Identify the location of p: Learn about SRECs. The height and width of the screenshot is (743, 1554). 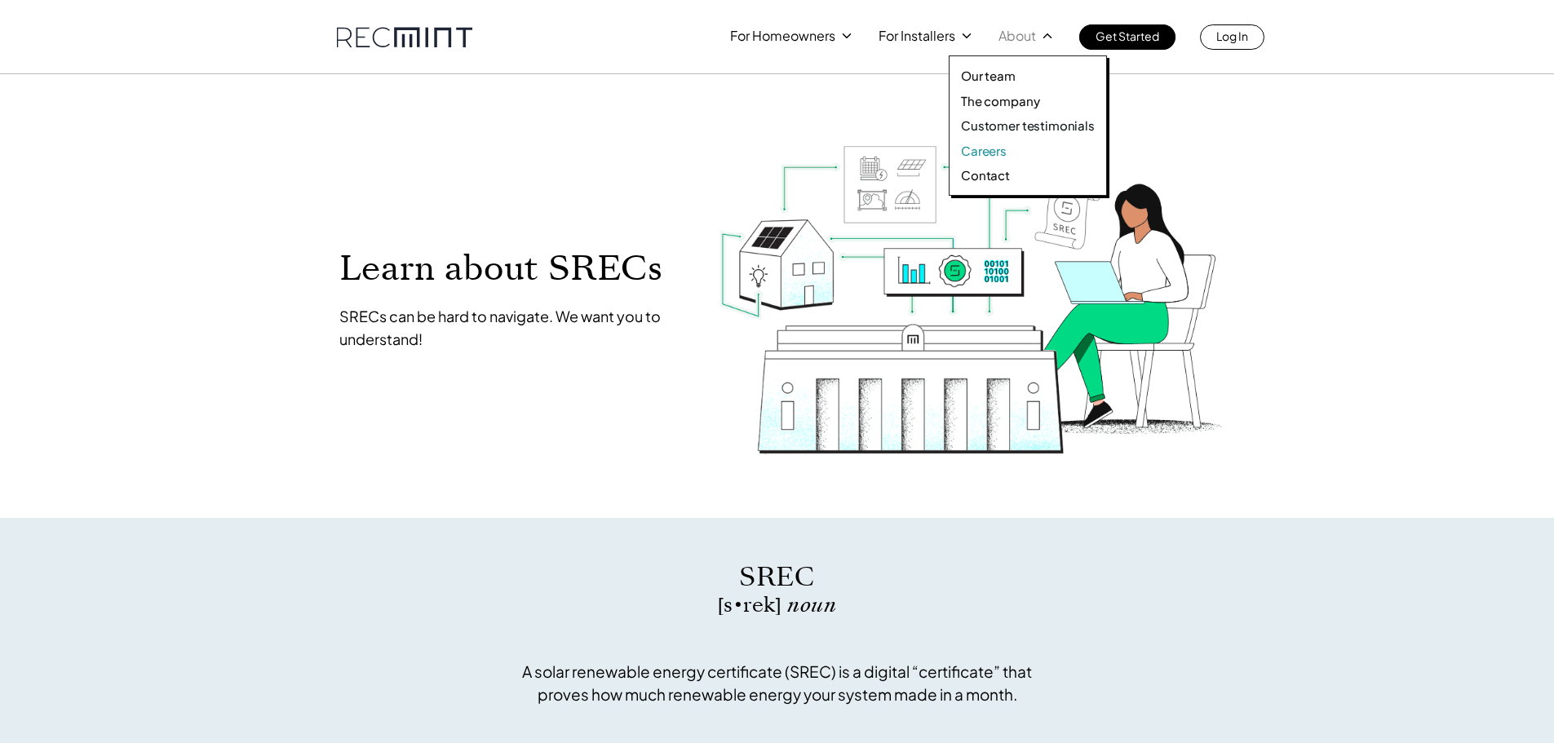
(513, 268).